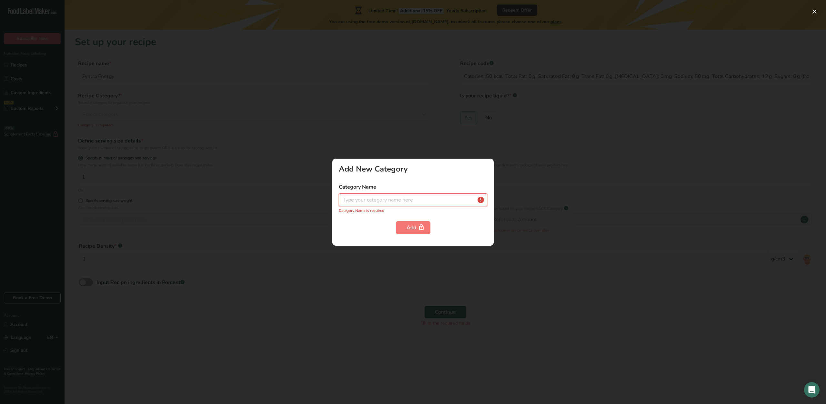  I want to click on p: Category Name is required, so click(413, 211).